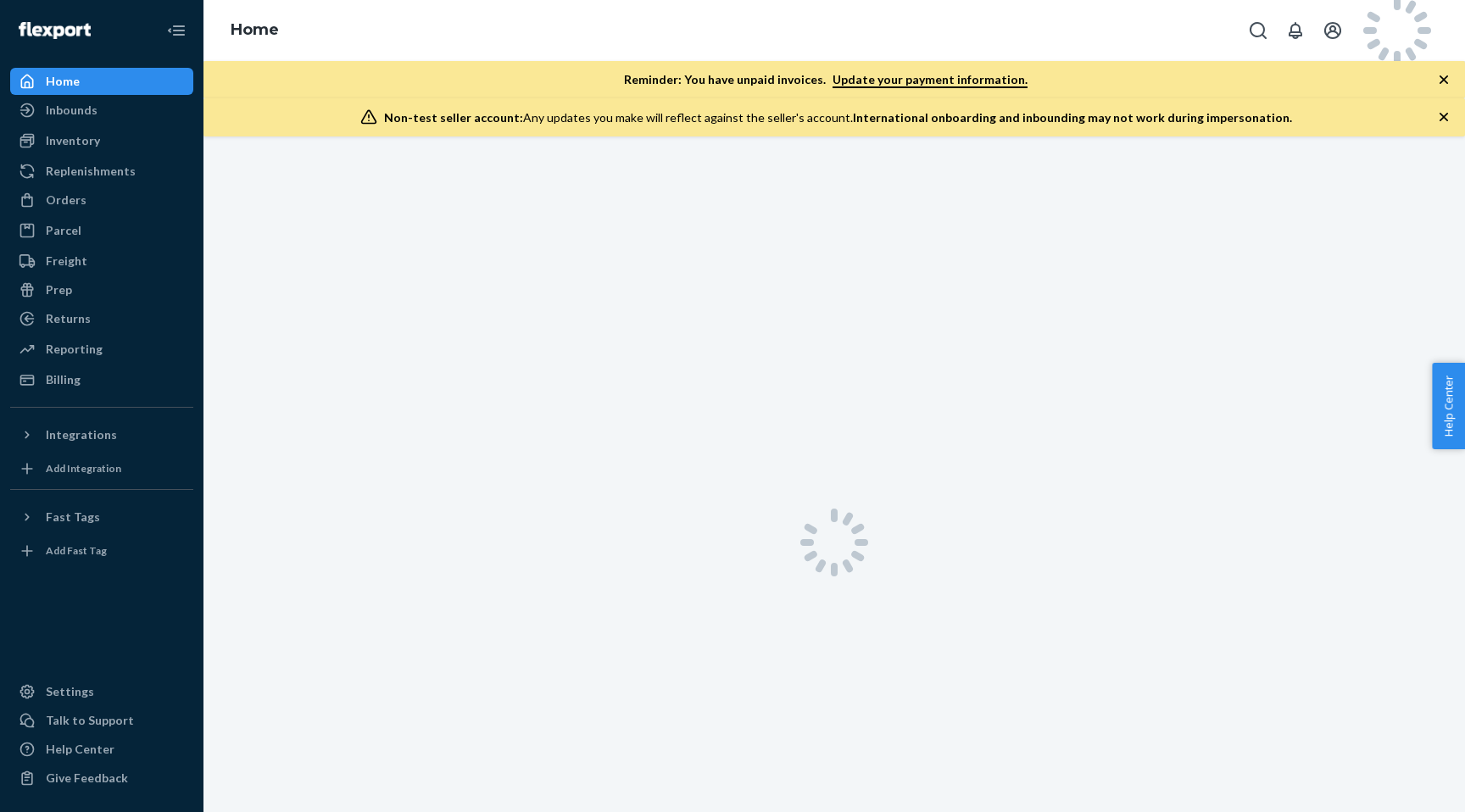  I want to click on div: Any updates you make will reflect against the seller's account., so click(837, 118).